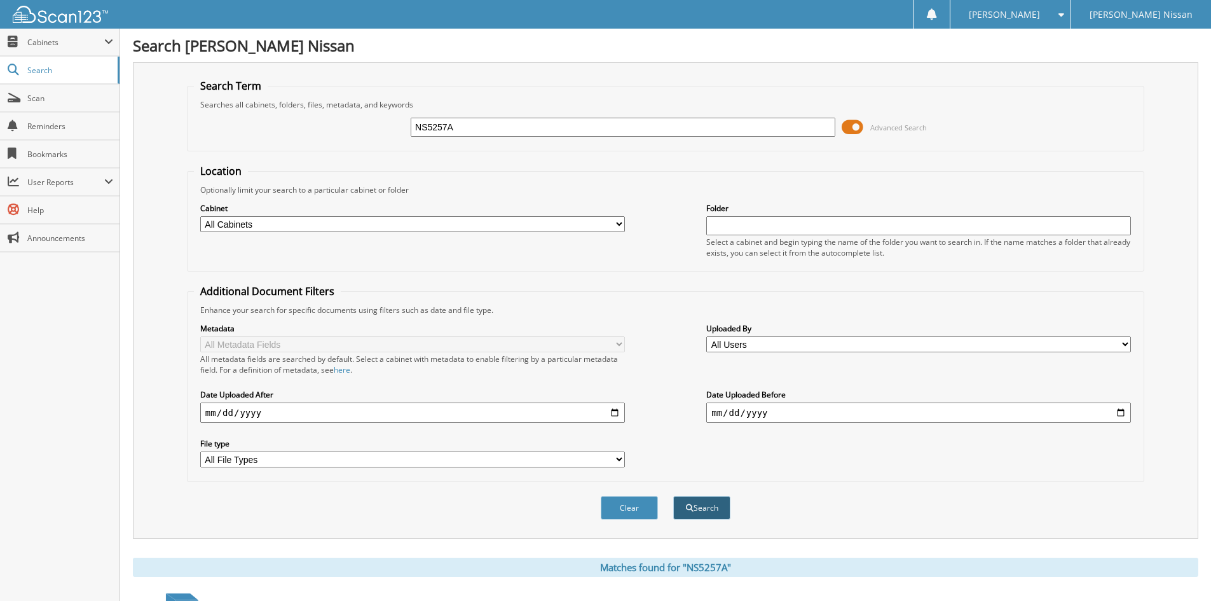 The width and height of the screenshot is (1211, 601). What do you see at coordinates (65, 42) in the screenshot?
I see `span: Cabinets` at bounding box center [65, 42].